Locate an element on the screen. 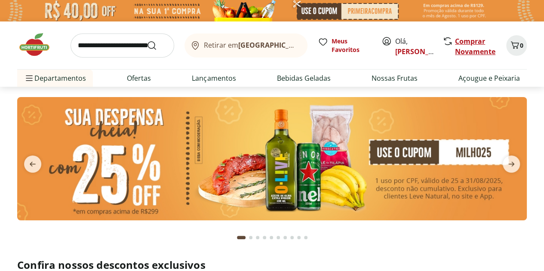 The height and width of the screenshot is (271, 544). a: Nossas Frutas is located at coordinates (394, 78).